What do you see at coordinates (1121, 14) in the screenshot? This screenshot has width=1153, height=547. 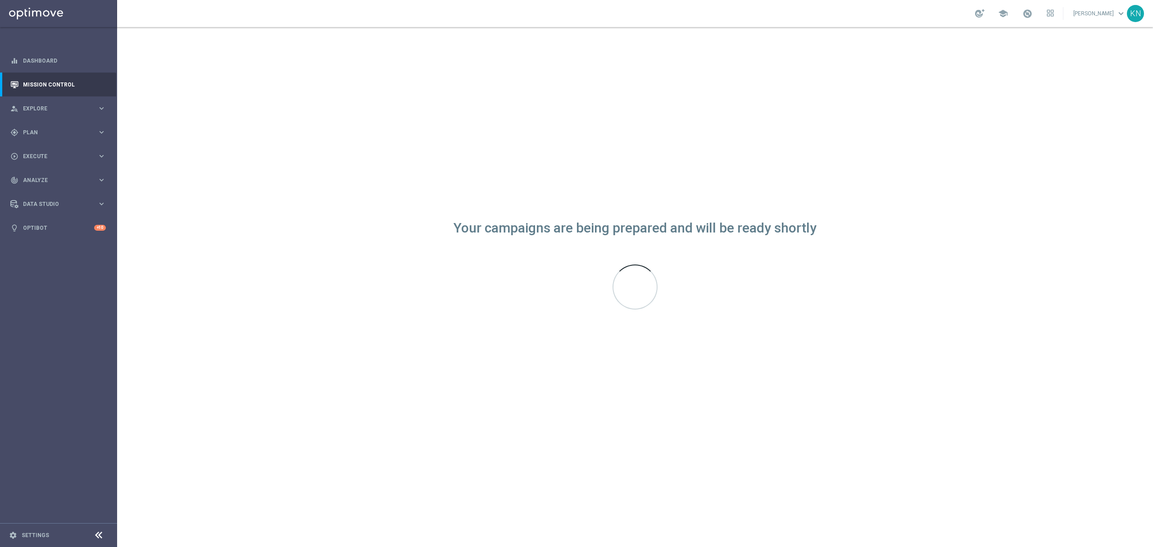 I see `span: keyboard_arrow_down` at bounding box center [1121, 14].